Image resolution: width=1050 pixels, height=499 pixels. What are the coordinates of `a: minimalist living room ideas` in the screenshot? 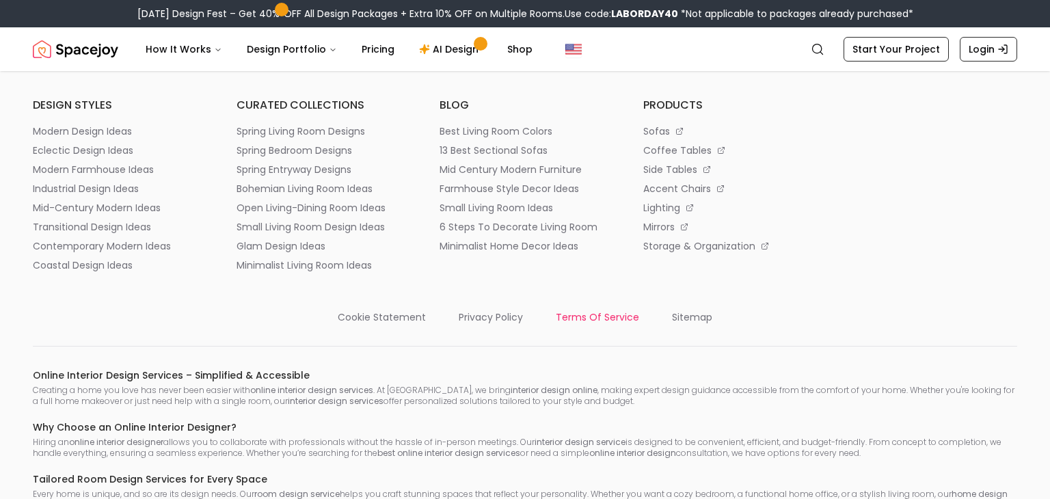 It's located at (322, 265).